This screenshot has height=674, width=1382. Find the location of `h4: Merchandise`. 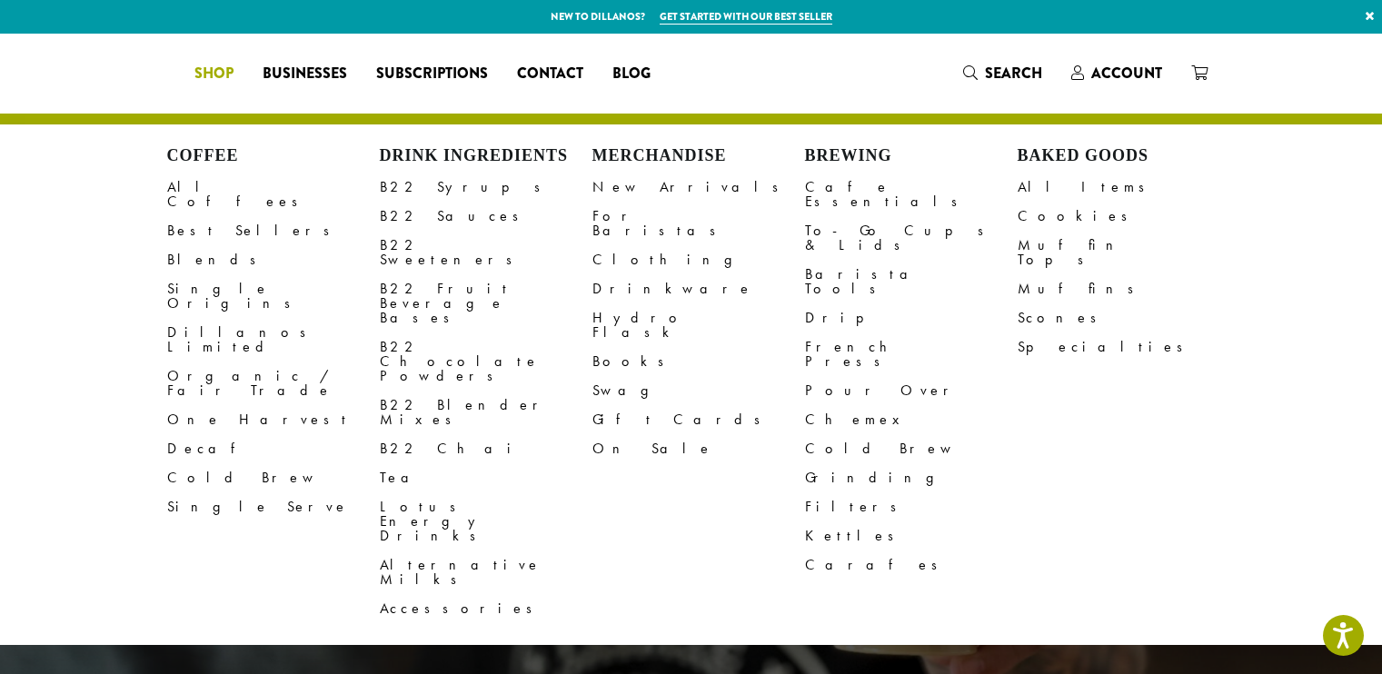

h4: Merchandise is located at coordinates (699, 156).